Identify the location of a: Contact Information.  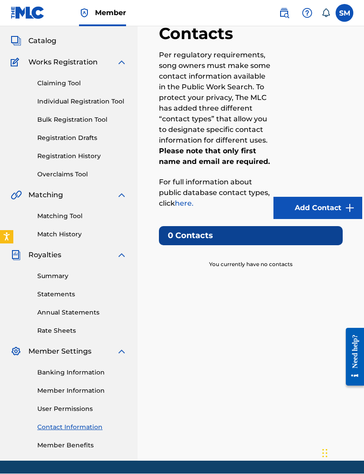
(82, 427).